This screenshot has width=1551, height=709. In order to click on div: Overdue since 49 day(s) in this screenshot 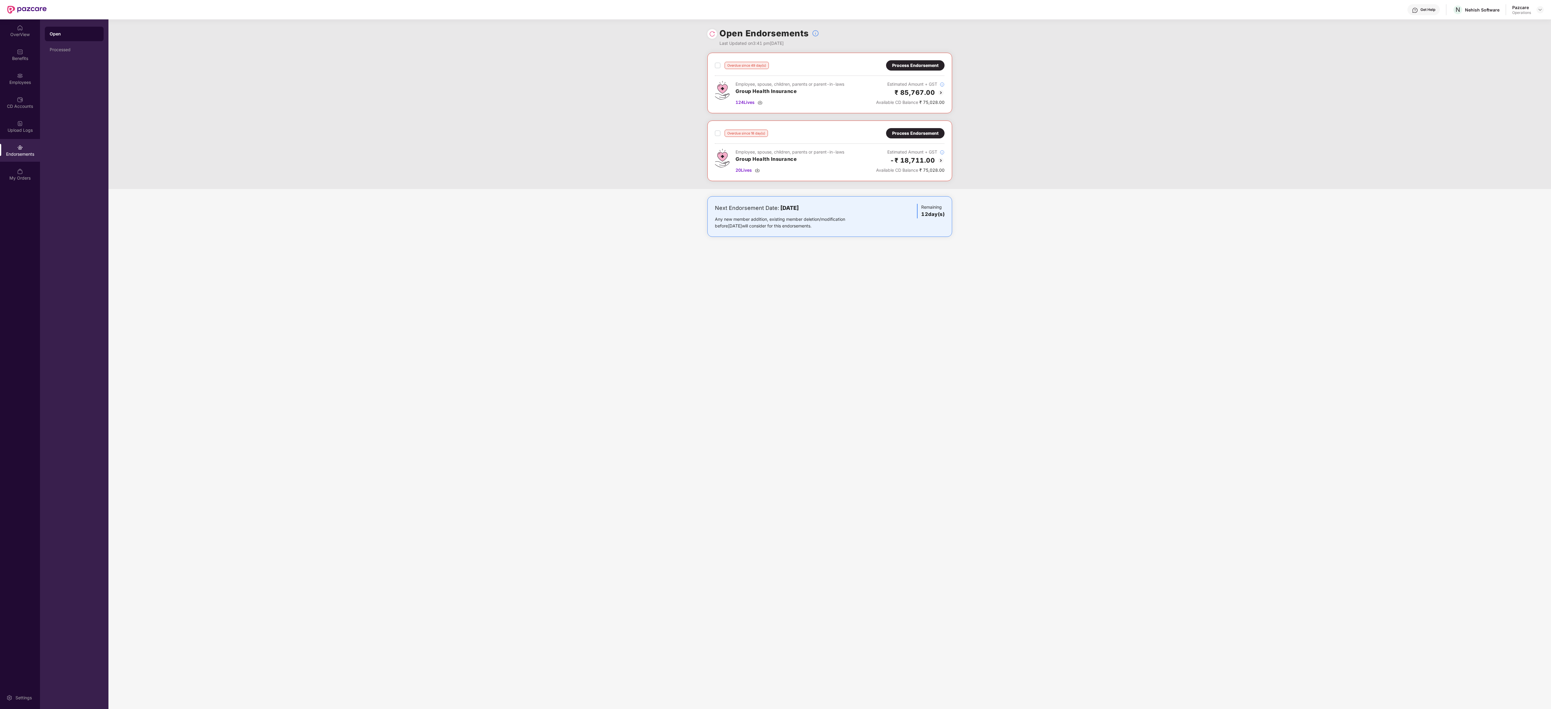, I will do `click(747, 65)`.